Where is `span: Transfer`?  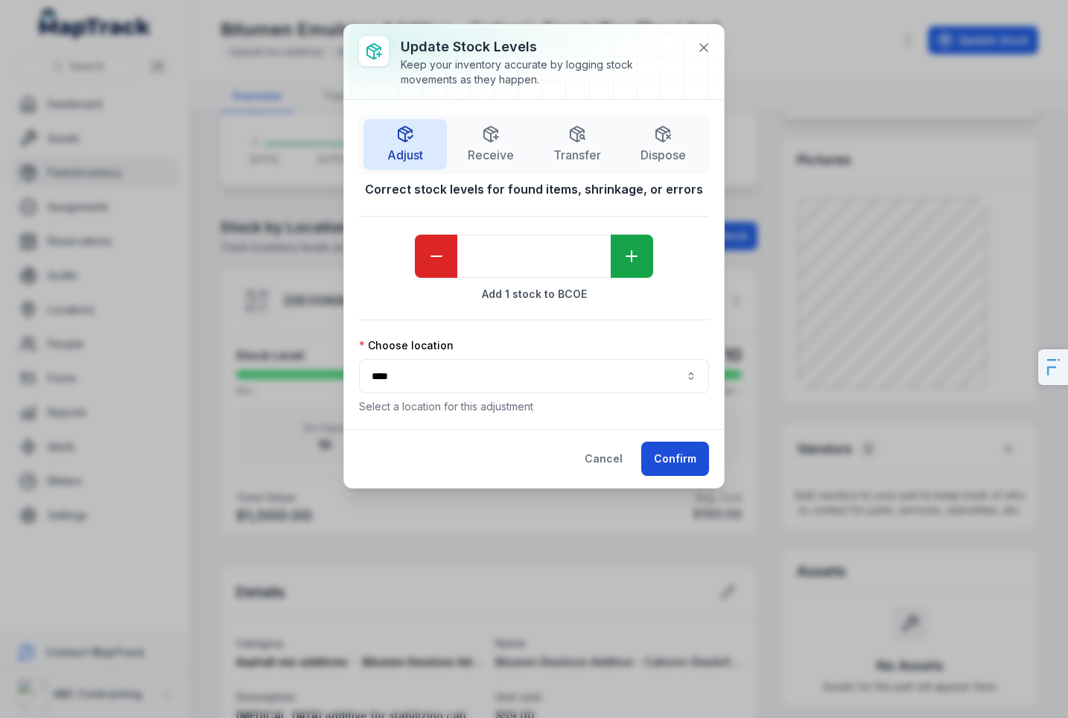 span: Transfer is located at coordinates (577, 155).